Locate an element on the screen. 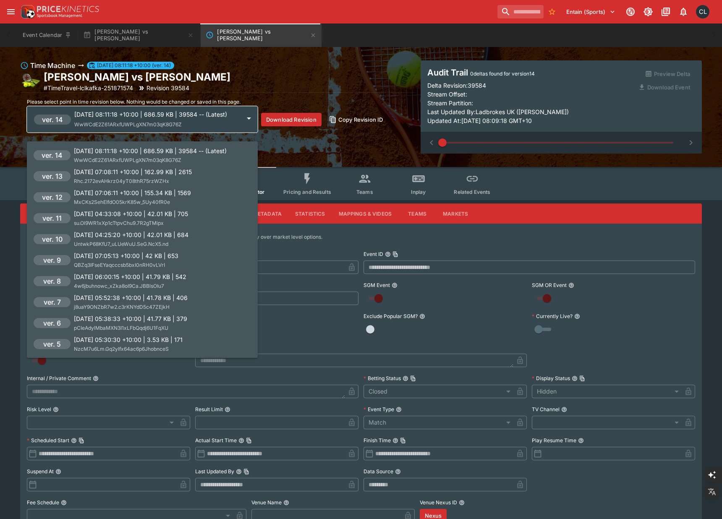 This screenshot has height=519, width=722. h6: ver. 5 is located at coordinates (52, 344).